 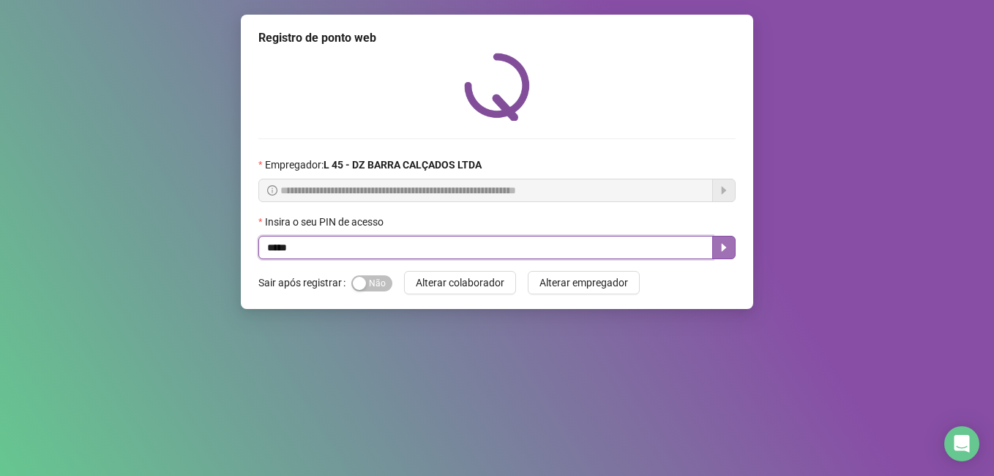 I want to click on button: Alterar empregador, so click(x=583, y=283).